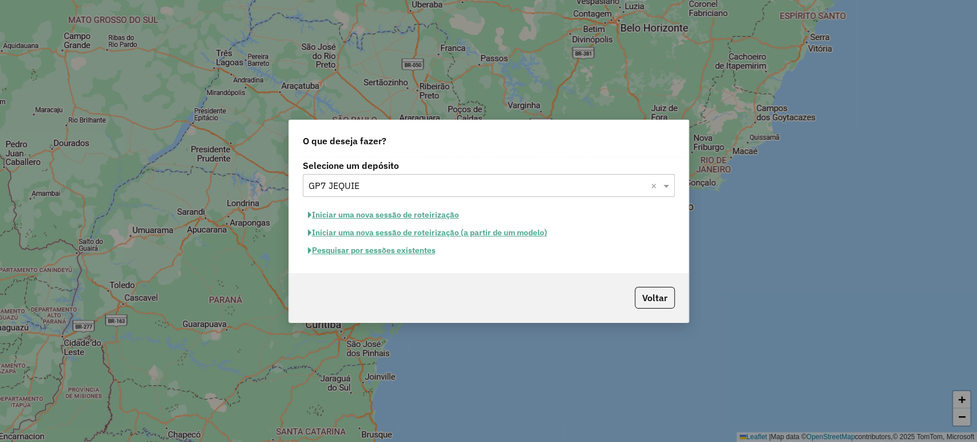 Image resolution: width=977 pixels, height=442 pixels. What do you see at coordinates (427, 232) in the screenshot?
I see `button: Iniciar uma nova sessão de roteirização (a partir de um modelo)` at bounding box center [427, 232].